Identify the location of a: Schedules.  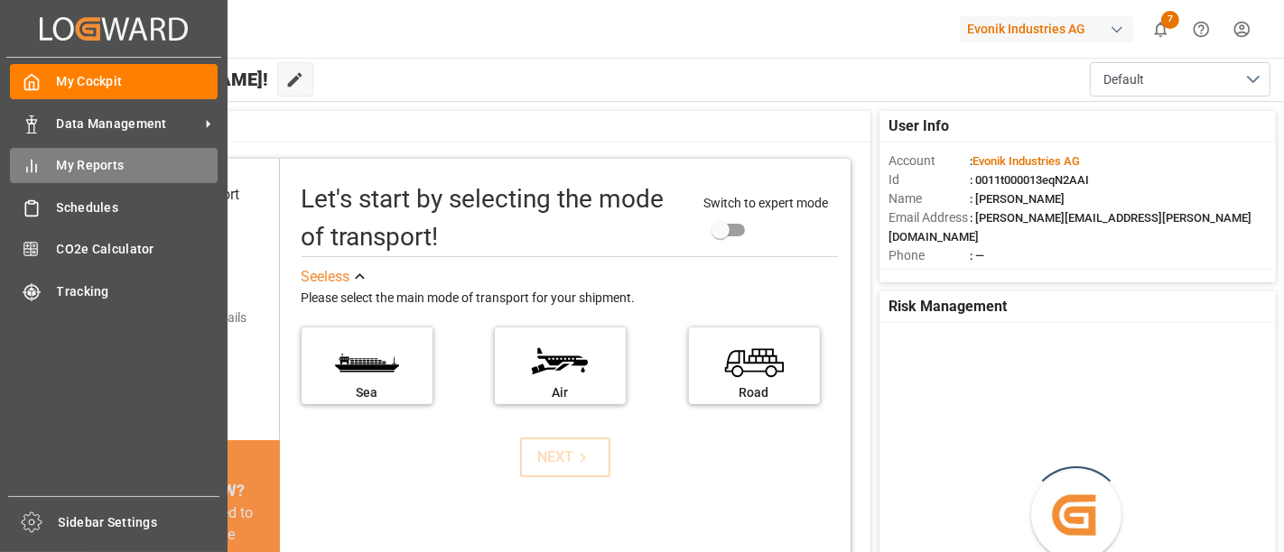
(114, 207).